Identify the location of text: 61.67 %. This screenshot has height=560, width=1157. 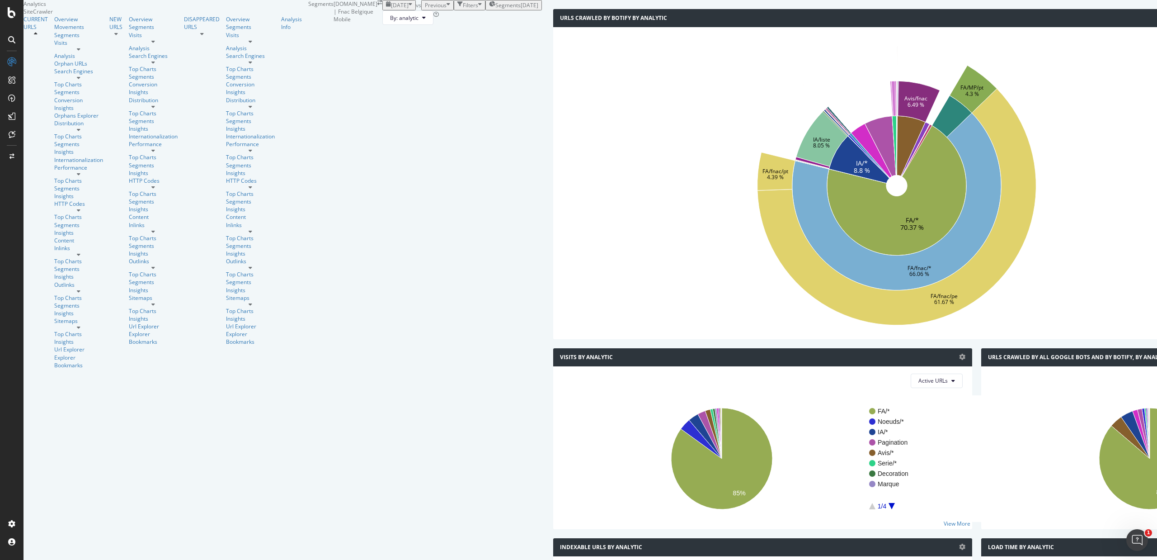
(945, 302).